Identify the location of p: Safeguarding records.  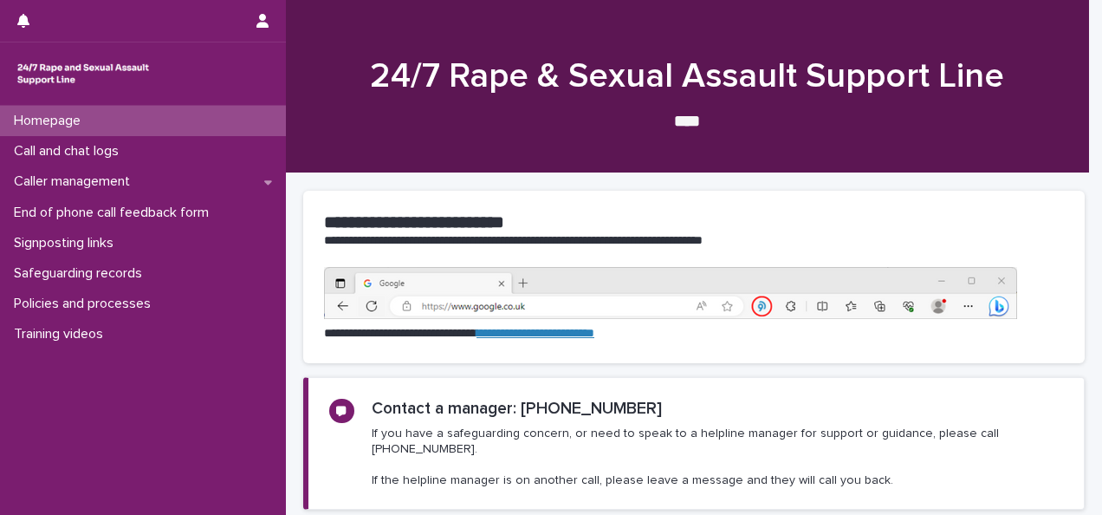
(81, 273).